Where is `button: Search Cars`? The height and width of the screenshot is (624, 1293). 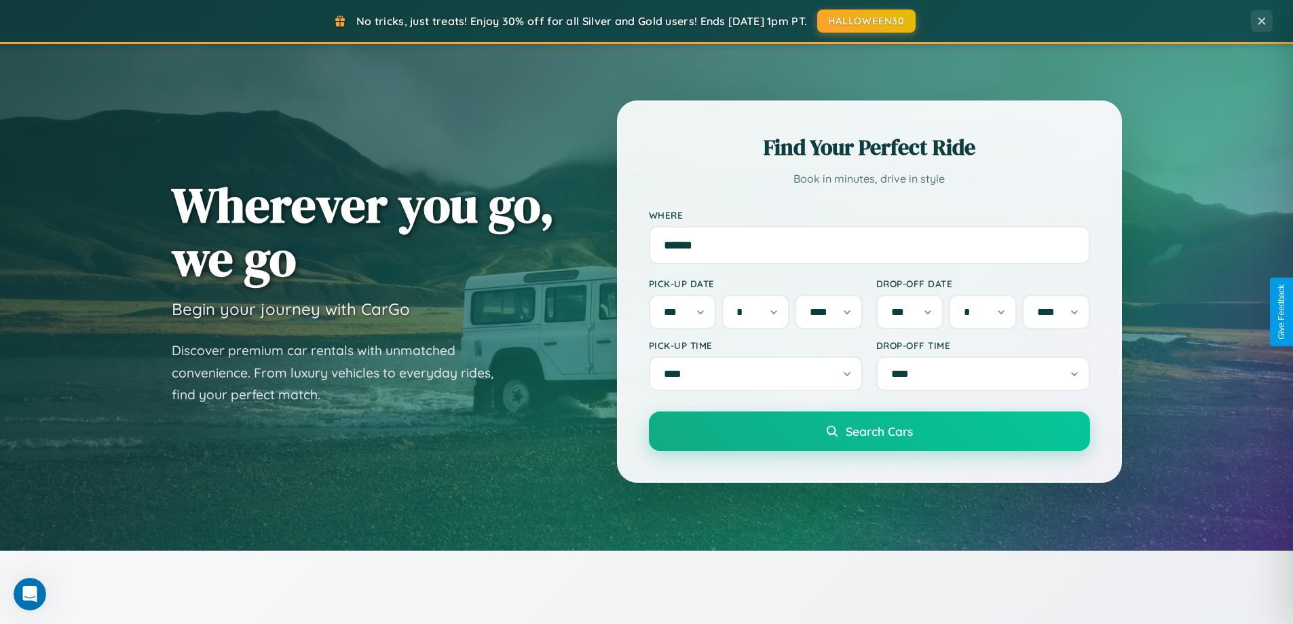
button: Search Cars is located at coordinates (869, 431).